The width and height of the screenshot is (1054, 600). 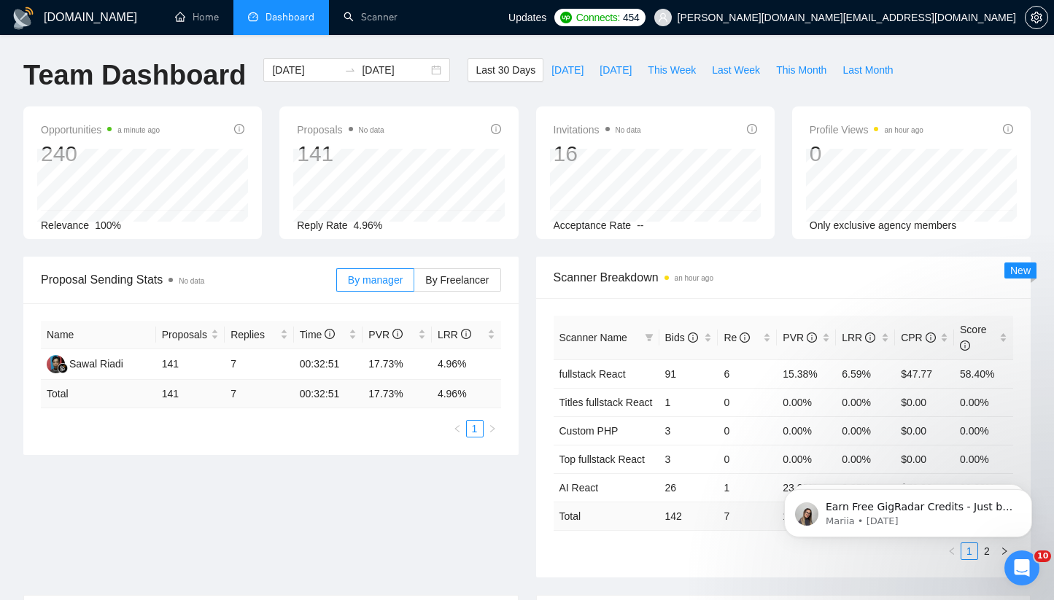 I want to click on div: all lokks good, so click(x=233, y=166).